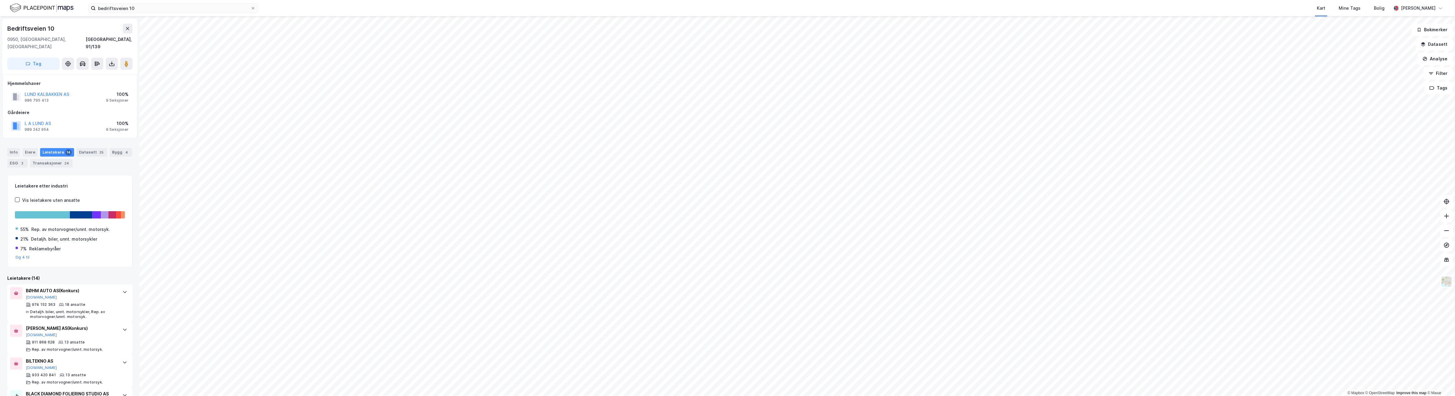 This screenshot has height=396, width=1455. What do you see at coordinates (36, 101) in the screenshot?
I see `div: 986 795 413` at bounding box center [36, 101].